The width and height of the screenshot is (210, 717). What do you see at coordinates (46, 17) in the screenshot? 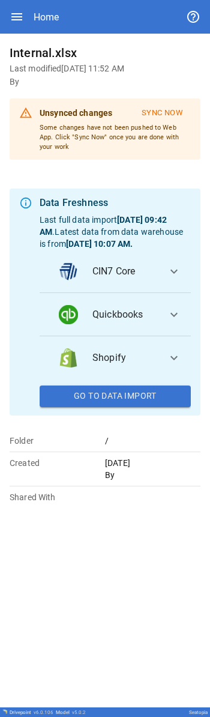
I see `div: Home` at bounding box center [46, 17].